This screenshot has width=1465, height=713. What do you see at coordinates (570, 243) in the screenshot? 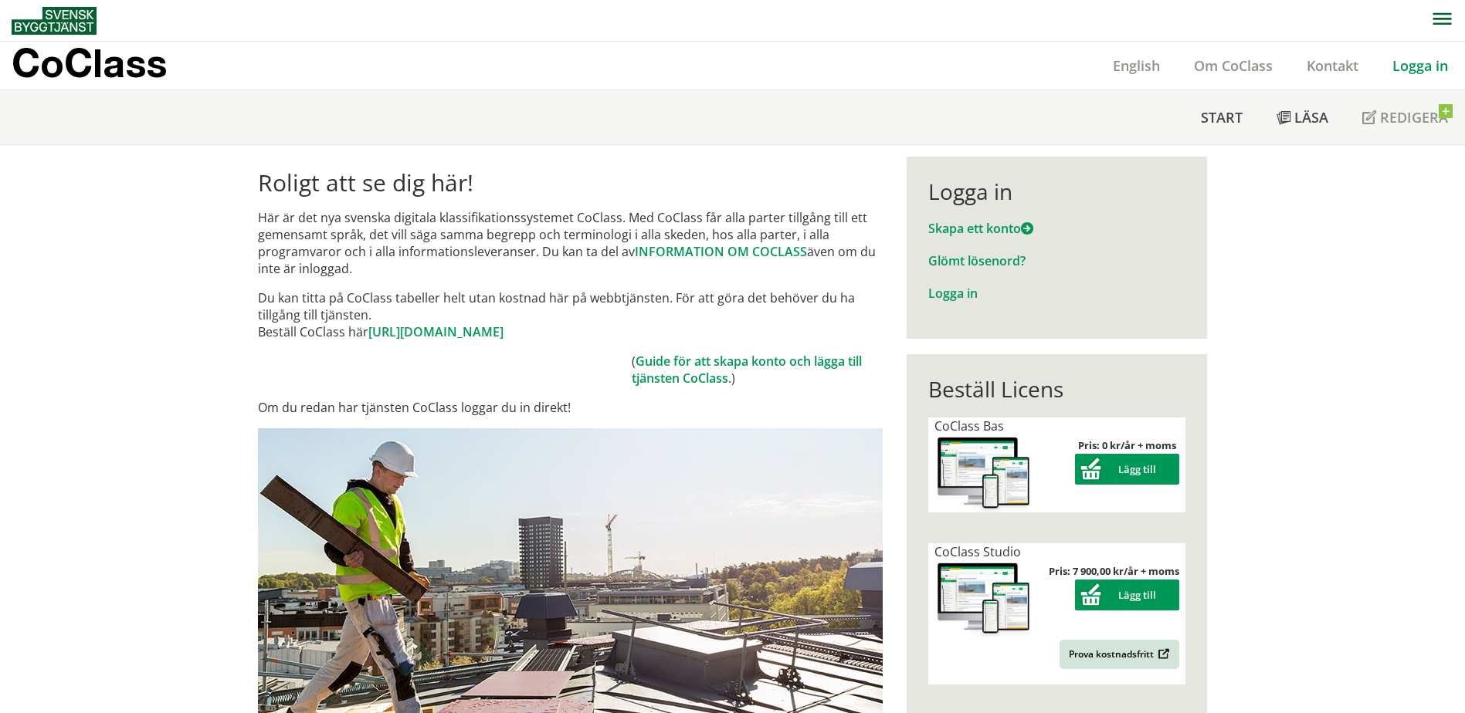
I see `p: Här är det nya svenska digitala klassifikationssystemet CoClass. Med CoClass får alla parter till...` at bounding box center [570, 243].